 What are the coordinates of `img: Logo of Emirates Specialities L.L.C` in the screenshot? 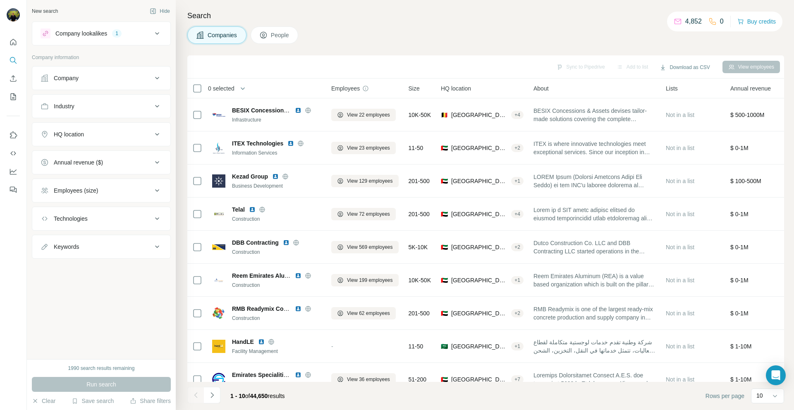 It's located at (219, 379).